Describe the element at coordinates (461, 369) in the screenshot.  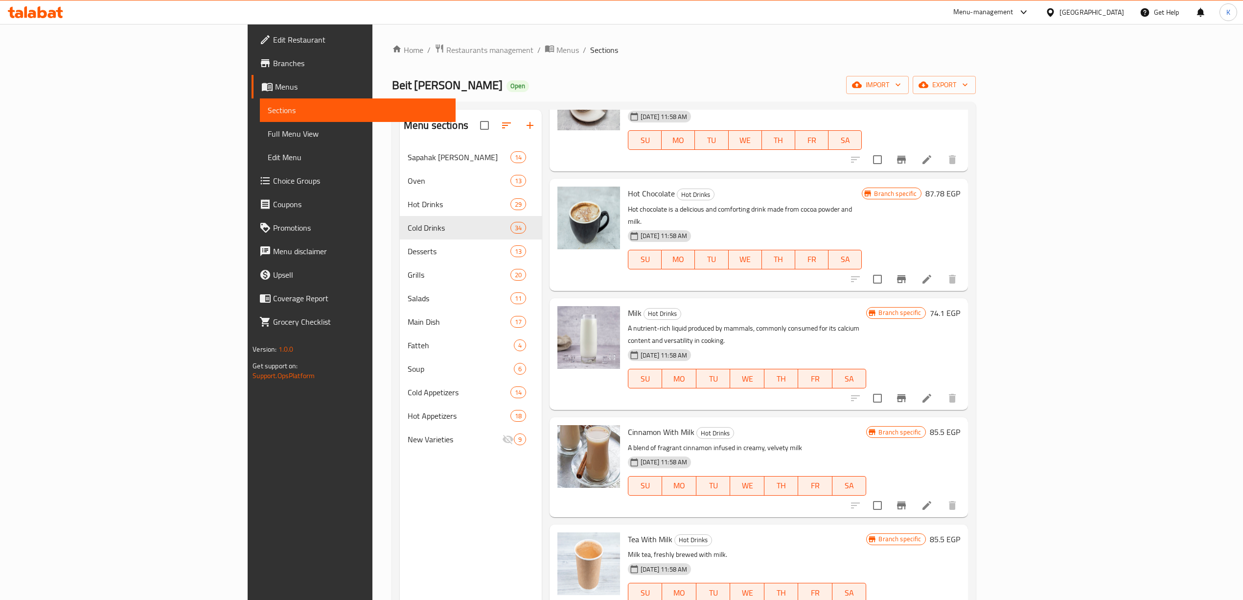
I see `span: Soup` at that location.